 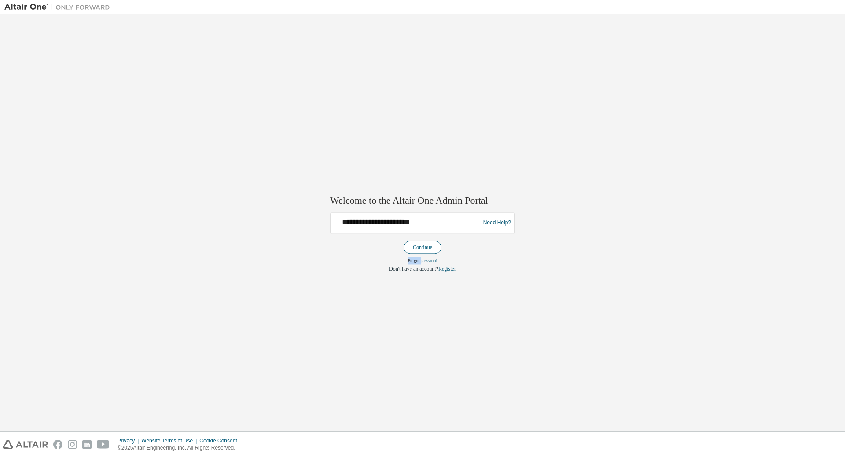 I want to click on h2: Welcome to the Altair One Admin Portal, so click(x=422, y=201).